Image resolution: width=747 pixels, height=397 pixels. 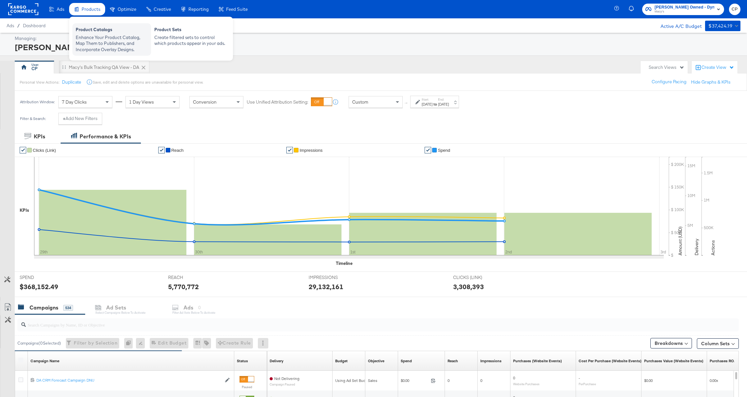 I want to click on div: Status, so click(x=242, y=361).